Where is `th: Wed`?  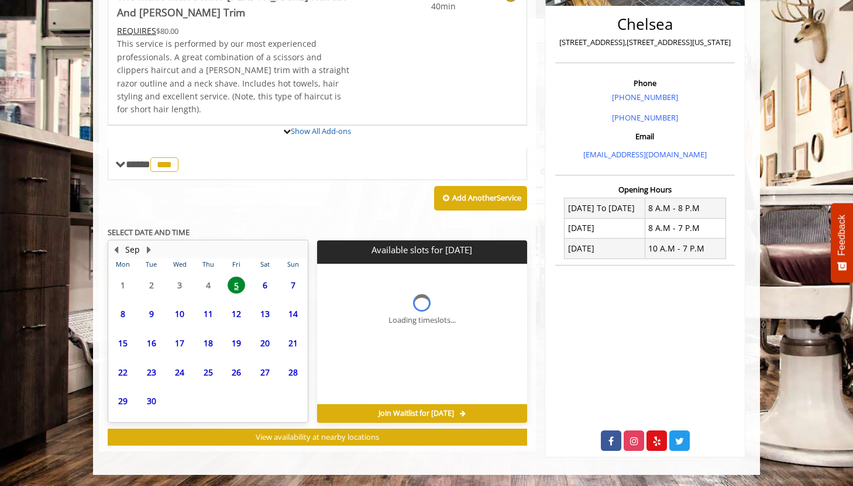
th: Wed is located at coordinates (180, 265).